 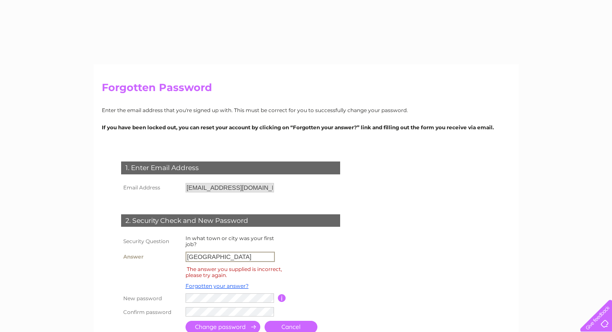 What do you see at coordinates (151, 241) in the screenshot?
I see `th: Security Question` at bounding box center [151, 241].